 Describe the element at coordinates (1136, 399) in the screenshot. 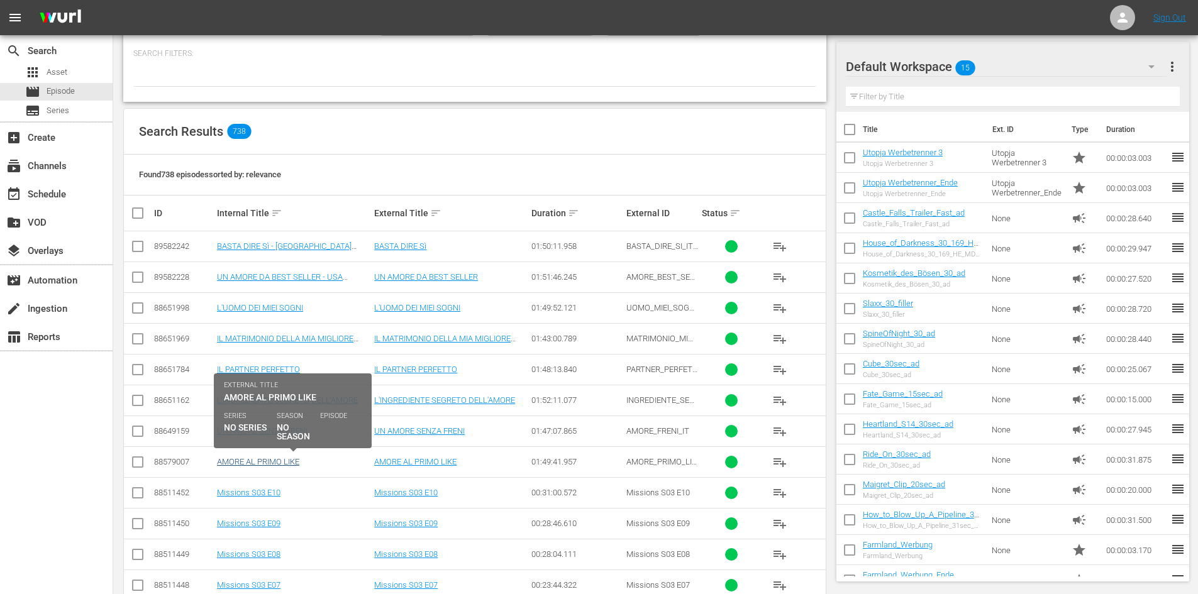

I see `td: 00:00:15.000` at that location.